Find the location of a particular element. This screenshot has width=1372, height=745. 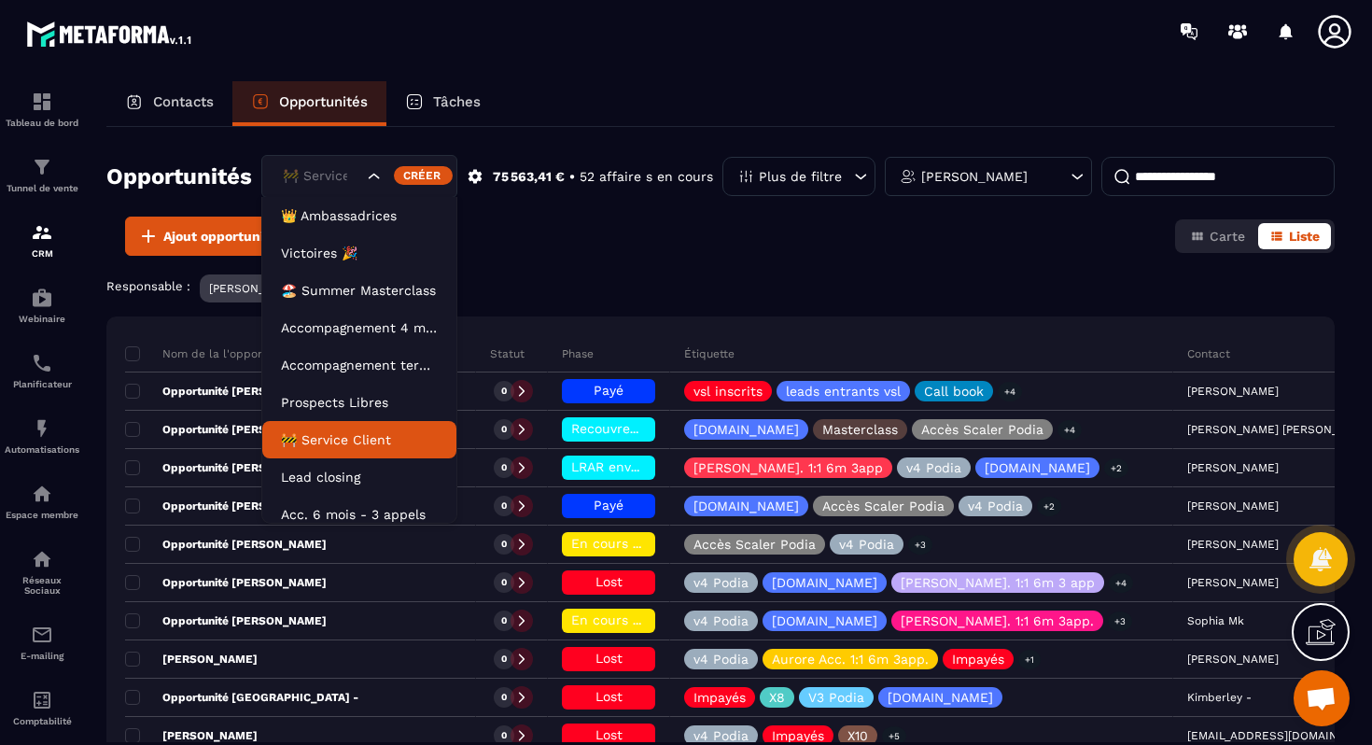

div: Créer is located at coordinates (423, 175).